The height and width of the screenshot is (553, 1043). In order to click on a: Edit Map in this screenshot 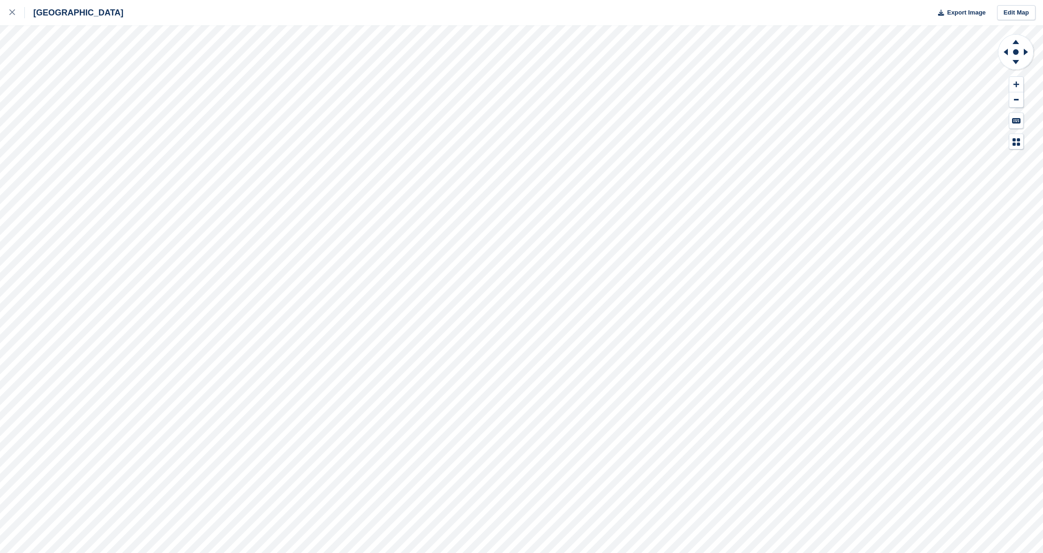, I will do `click(1016, 13)`.